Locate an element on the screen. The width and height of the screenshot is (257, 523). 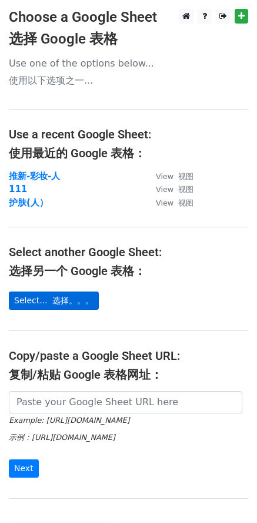
font: 使用以下选项之一... is located at coordinates (51, 80).